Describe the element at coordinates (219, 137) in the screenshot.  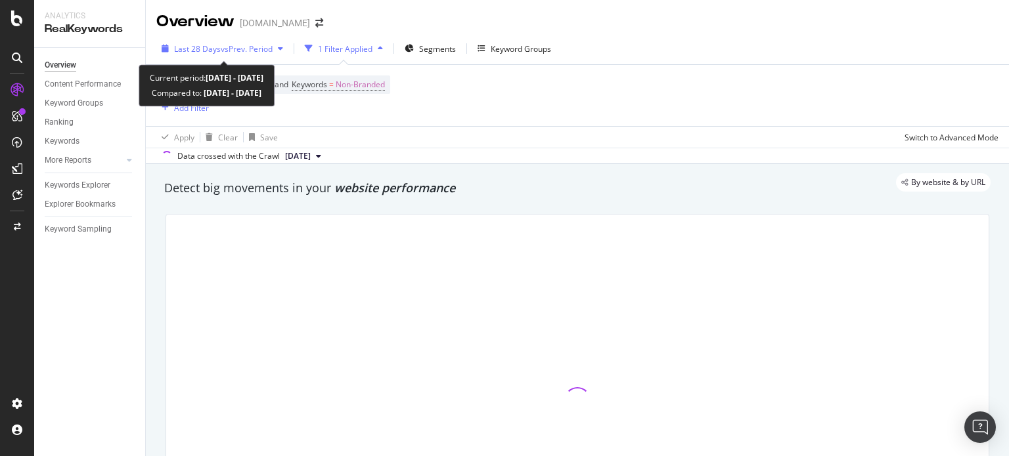
I see `button: Clear` at that location.